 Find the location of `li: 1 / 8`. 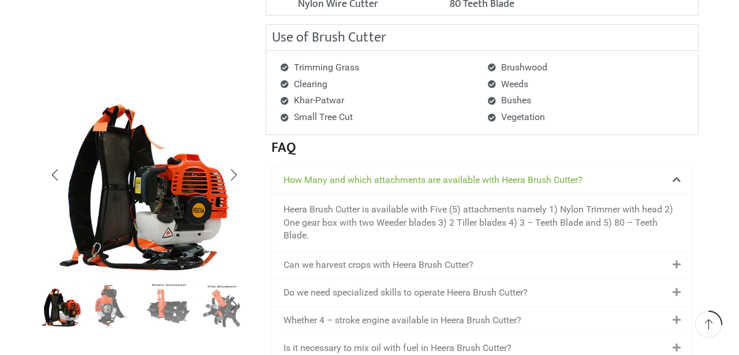

li: 1 / 8 is located at coordinates (61, 305).